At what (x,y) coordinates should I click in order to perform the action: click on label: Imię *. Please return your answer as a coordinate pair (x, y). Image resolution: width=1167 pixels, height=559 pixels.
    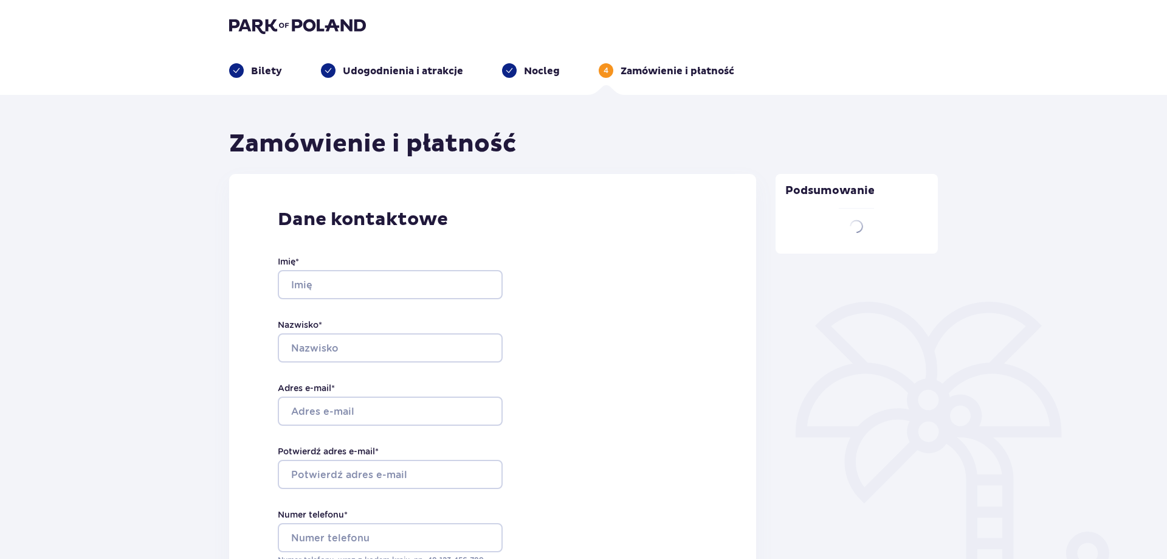
    Looking at the image, I should click on (288, 261).